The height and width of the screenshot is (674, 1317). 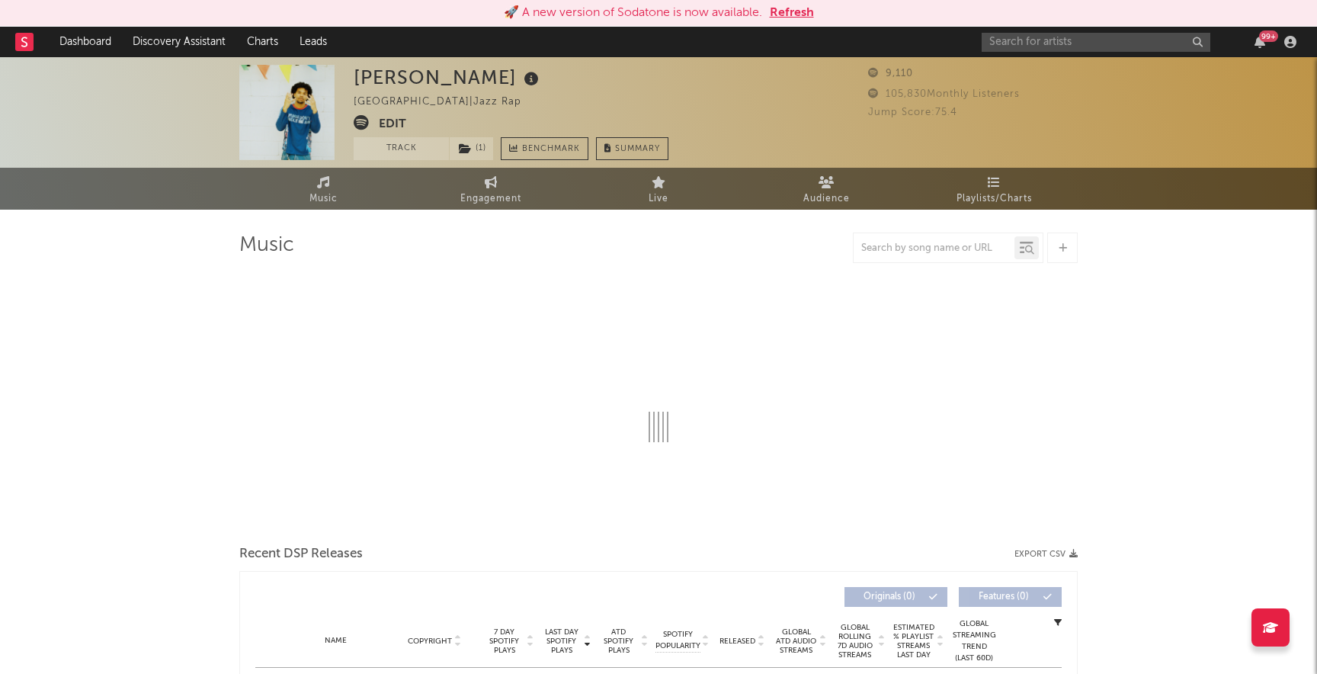 What do you see at coordinates (401, 149) in the screenshot?
I see `button: Track` at bounding box center [401, 149].